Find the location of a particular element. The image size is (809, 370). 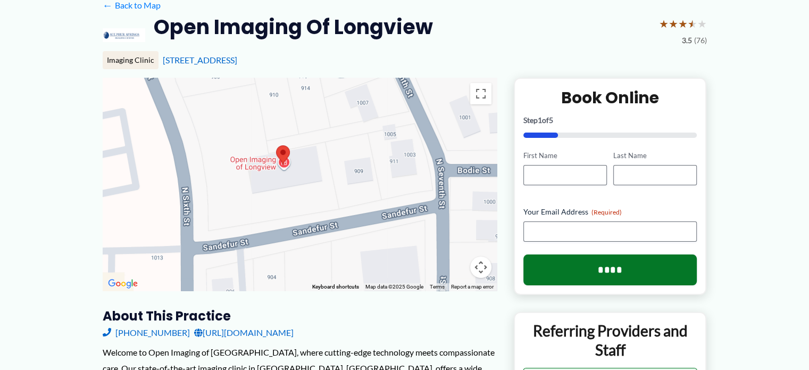

p: Referring Providers and Staff is located at coordinates (610, 340).